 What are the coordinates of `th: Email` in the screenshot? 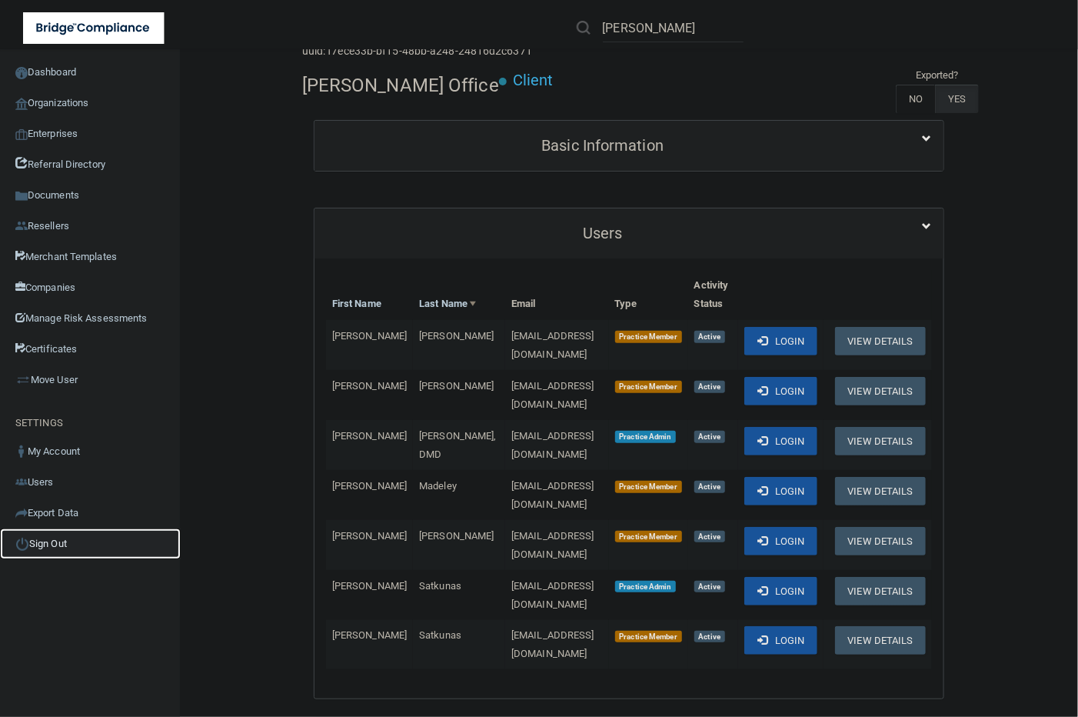 It's located at (557, 295).